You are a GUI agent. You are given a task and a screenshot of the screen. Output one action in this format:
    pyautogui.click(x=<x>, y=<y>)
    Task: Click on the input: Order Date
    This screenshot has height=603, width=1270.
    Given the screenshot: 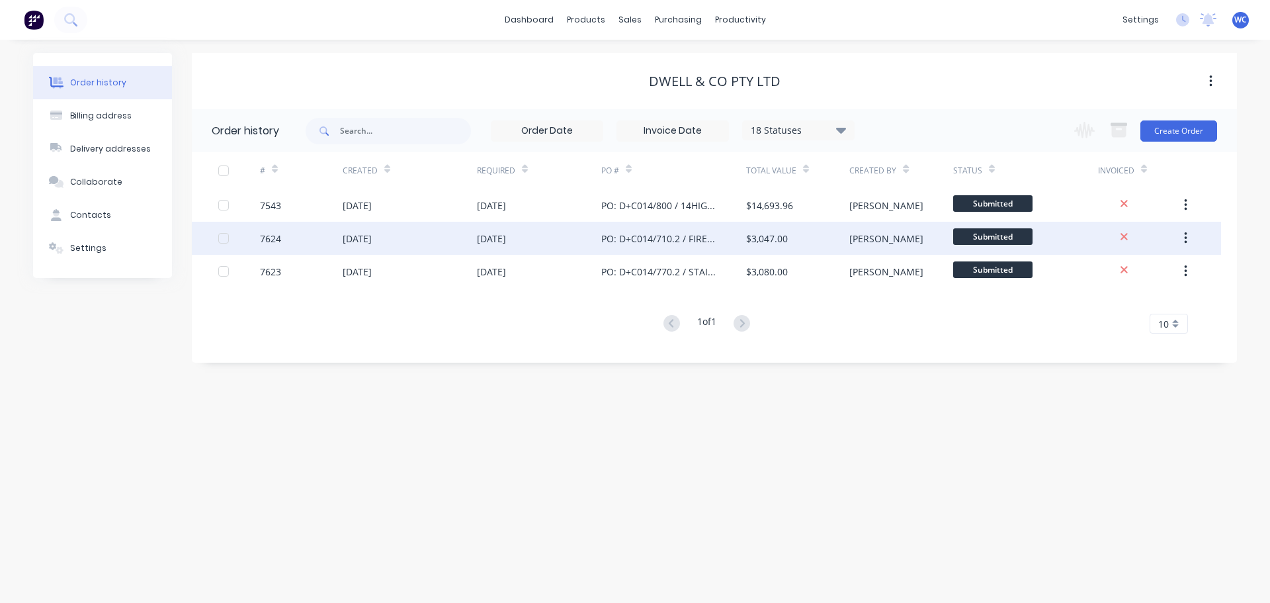 What is the action you would take?
    pyautogui.click(x=547, y=131)
    